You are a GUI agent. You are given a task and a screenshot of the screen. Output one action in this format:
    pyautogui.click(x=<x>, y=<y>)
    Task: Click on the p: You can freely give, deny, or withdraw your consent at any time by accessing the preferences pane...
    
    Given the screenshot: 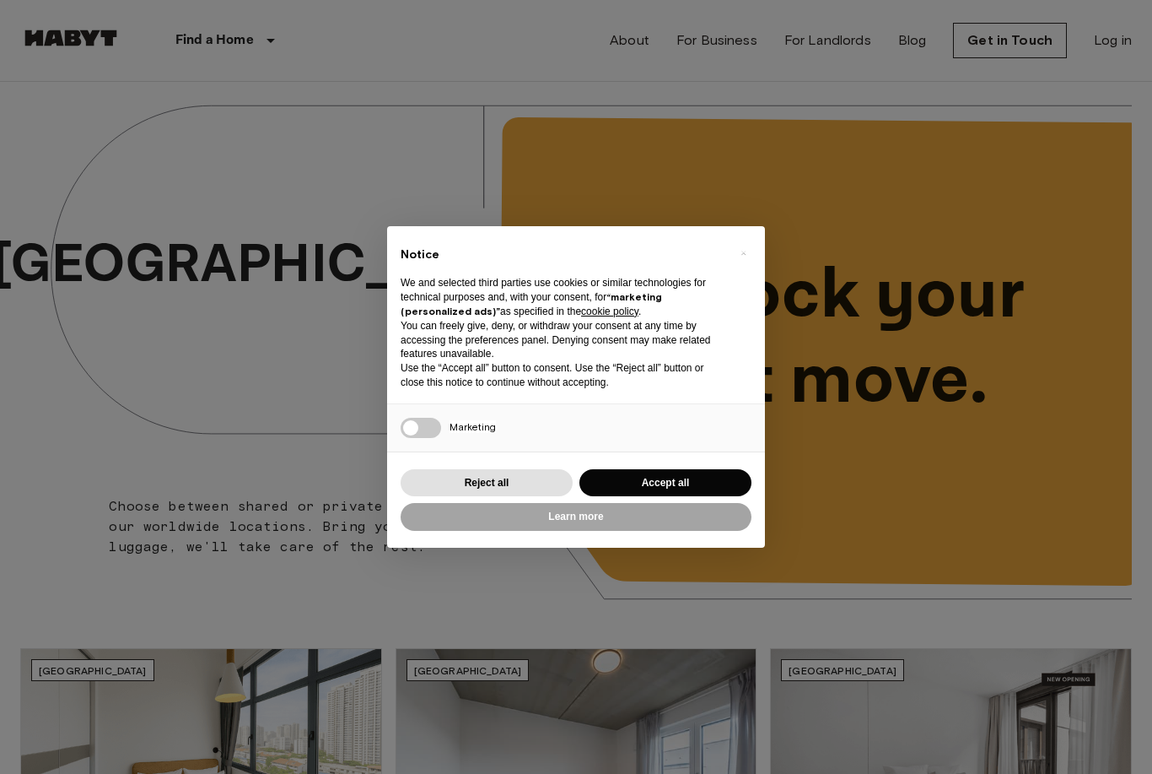 What is the action you would take?
    pyautogui.click(x=563, y=340)
    